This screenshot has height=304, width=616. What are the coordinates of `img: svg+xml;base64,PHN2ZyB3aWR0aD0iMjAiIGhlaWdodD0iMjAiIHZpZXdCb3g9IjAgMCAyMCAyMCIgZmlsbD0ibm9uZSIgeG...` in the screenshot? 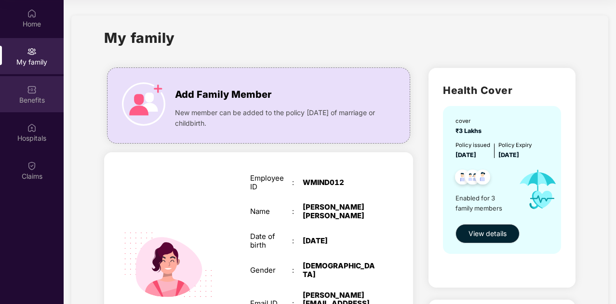 It's located at (32, 52).